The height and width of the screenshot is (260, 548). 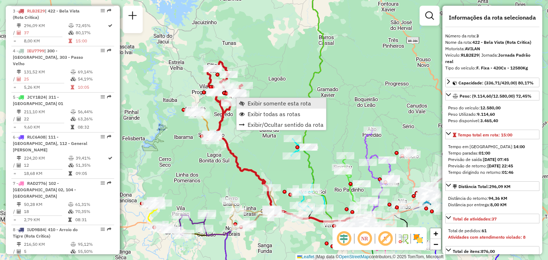 I want to click on span: RLB2E29, so click(x=36, y=11).